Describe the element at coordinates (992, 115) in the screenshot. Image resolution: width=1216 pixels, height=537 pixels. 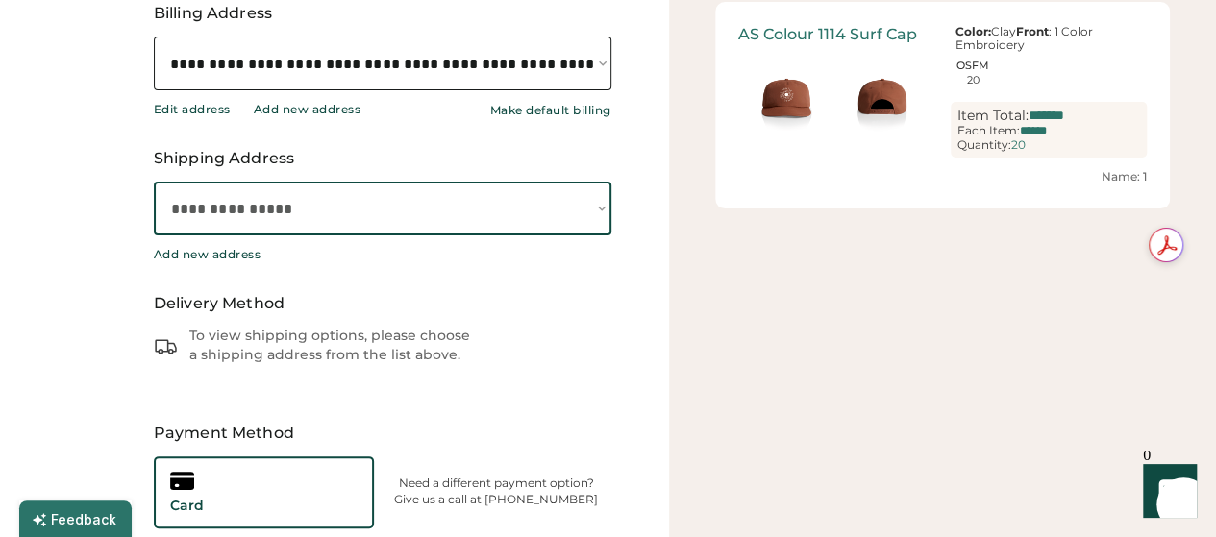
I see `div: Item Total:` at that location.